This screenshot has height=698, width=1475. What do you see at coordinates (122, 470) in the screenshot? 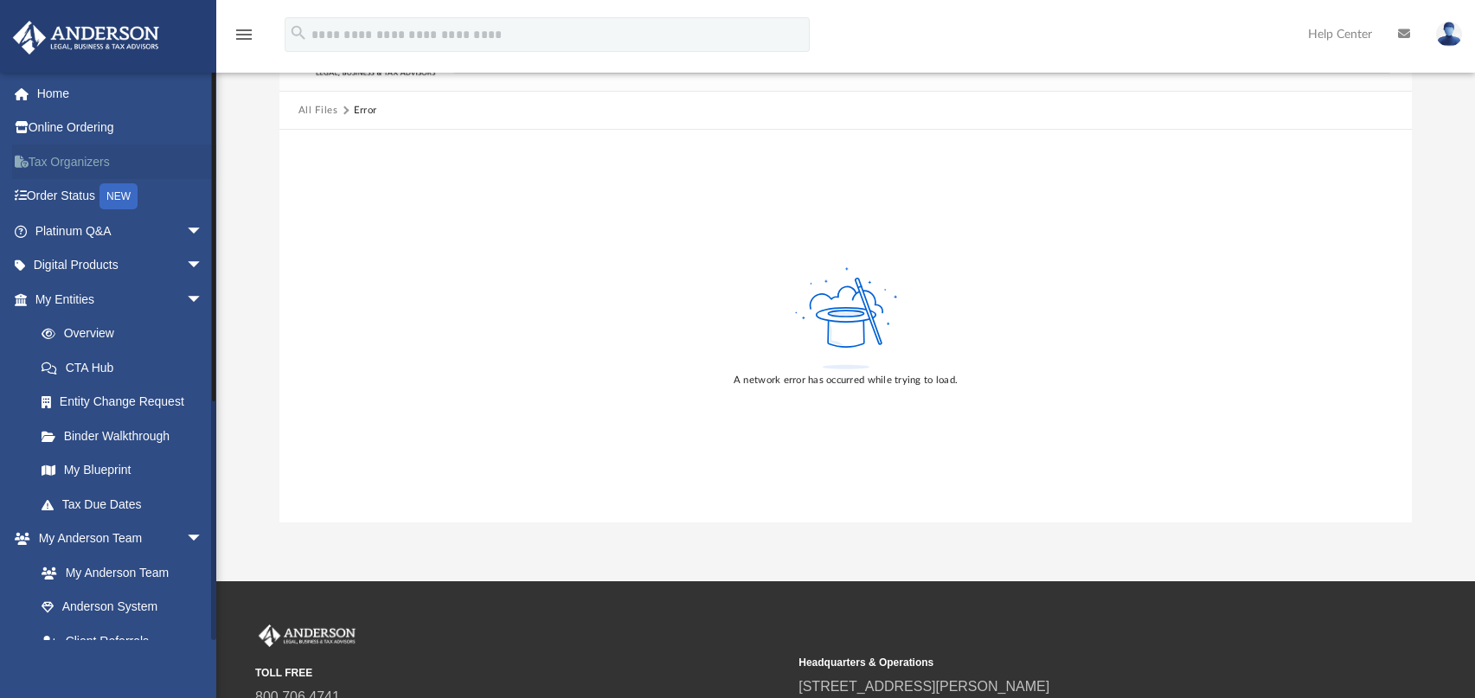
I see `a: My Blueprint` at bounding box center [122, 470].